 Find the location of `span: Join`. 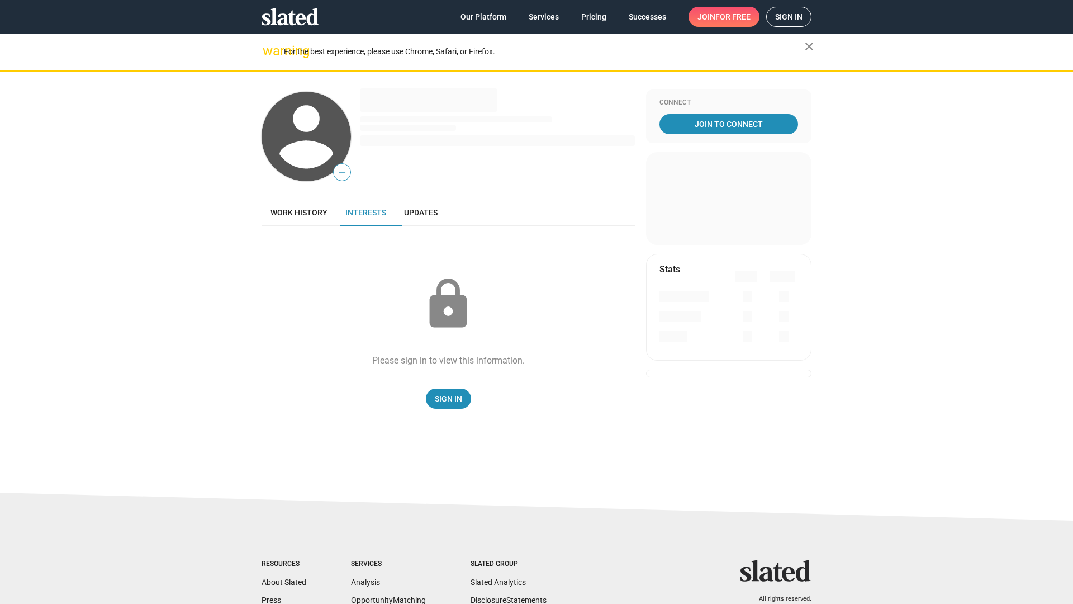

span: Join is located at coordinates (724, 17).